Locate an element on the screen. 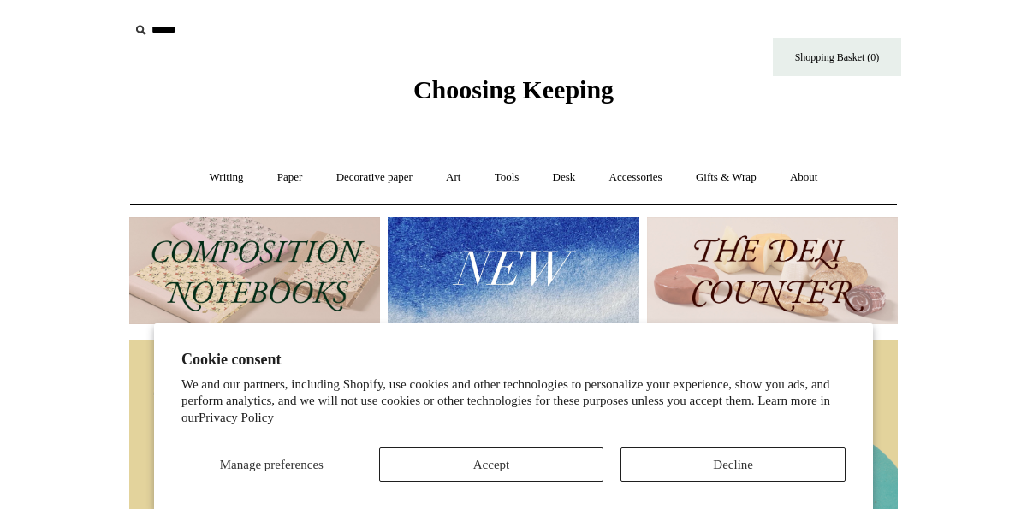  button: Decline is located at coordinates (733, 465).